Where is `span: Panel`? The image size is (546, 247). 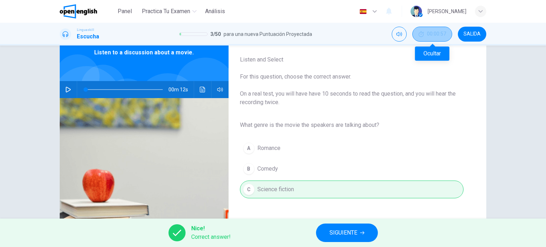
span: Panel is located at coordinates (125, 11).